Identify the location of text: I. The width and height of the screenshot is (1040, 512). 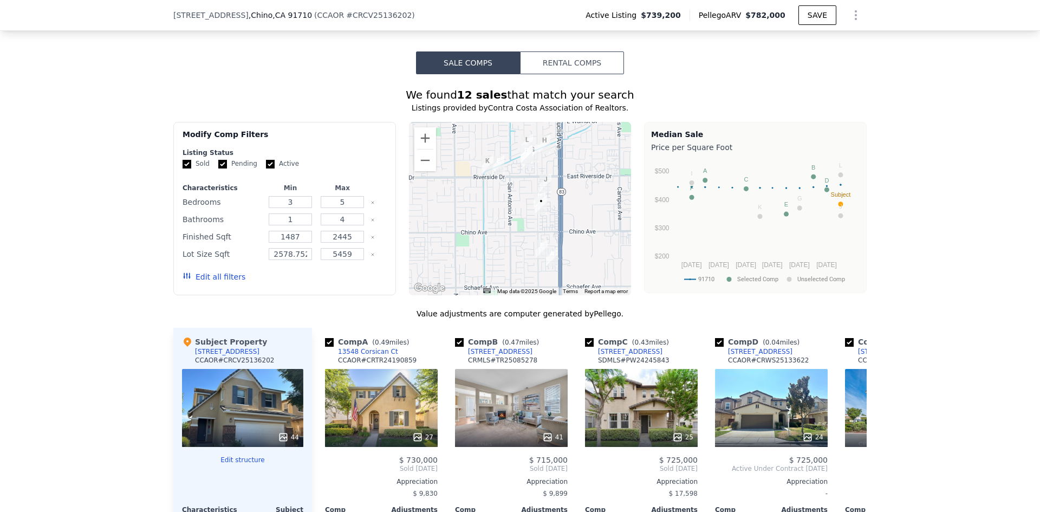
(692, 173).